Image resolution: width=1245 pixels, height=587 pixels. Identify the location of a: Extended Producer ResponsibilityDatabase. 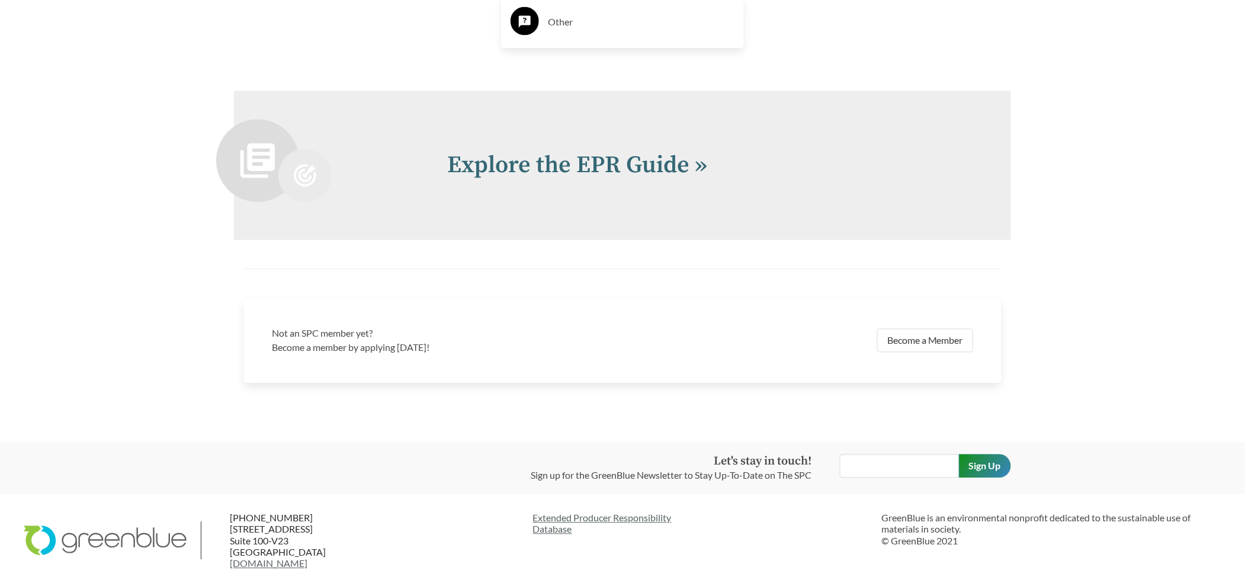
(702, 524).